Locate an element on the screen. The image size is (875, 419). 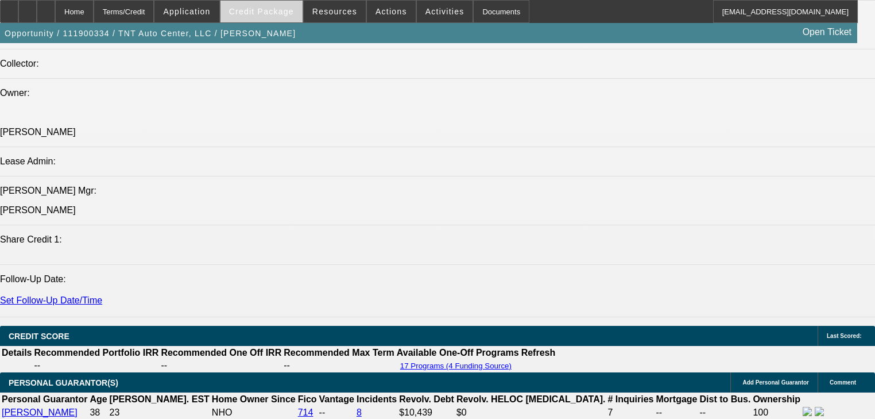
th: Recommended One Off IRR is located at coordinates (221, 353).